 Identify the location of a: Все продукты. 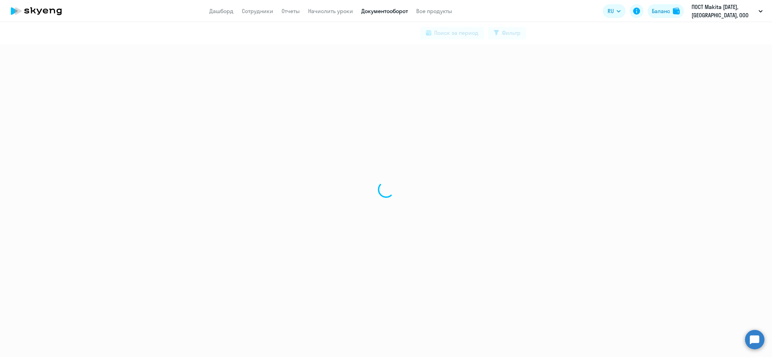
(434, 11).